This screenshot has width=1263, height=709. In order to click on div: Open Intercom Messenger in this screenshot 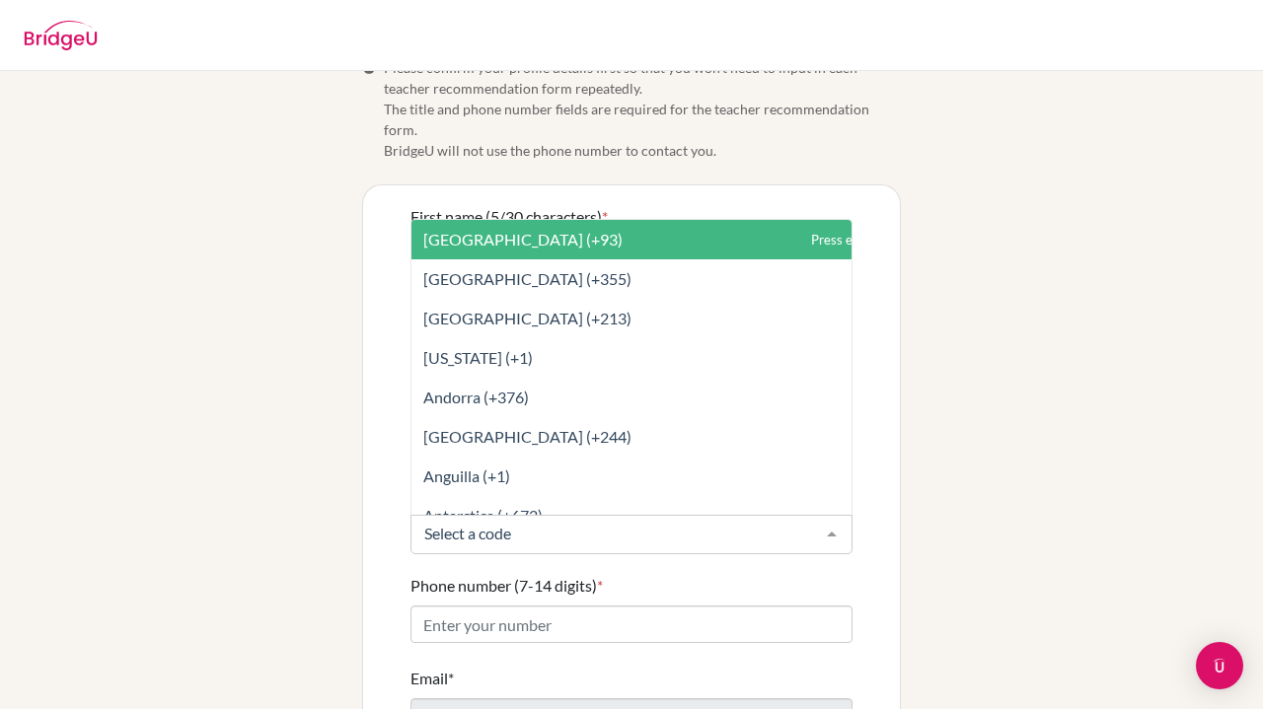, I will do `click(1219, 666)`.